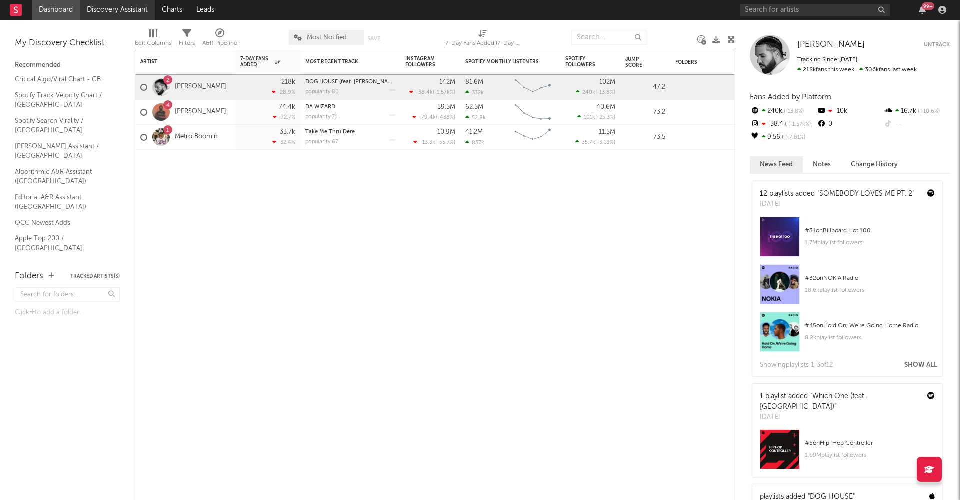  What do you see at coordinates (475, 107) in the screenshot?
I see `div: 62.5M` at bounding box center [475, 107].